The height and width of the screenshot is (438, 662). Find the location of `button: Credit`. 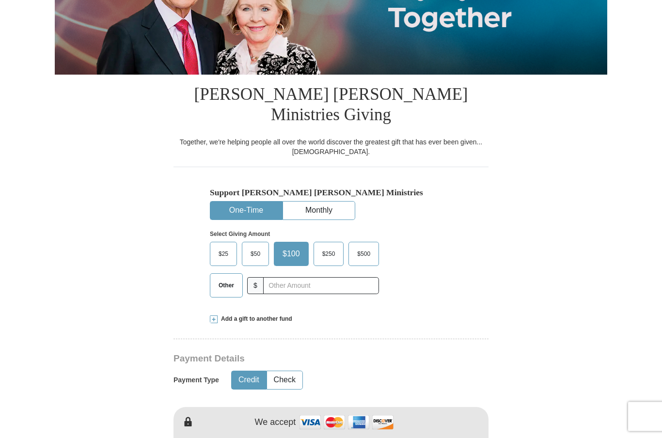

button: Credit is located at coordinates (249, 381).